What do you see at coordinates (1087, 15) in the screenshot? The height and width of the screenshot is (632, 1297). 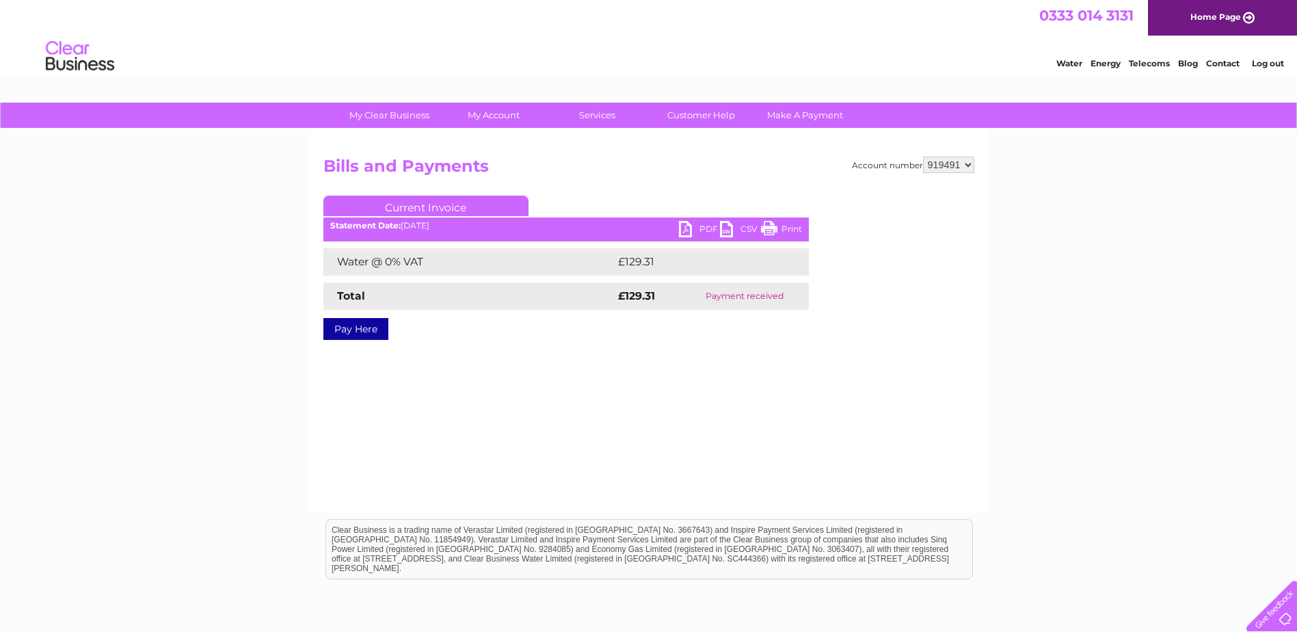 I see `a: 0333 014 3131` at bounding box center [1087, 15].